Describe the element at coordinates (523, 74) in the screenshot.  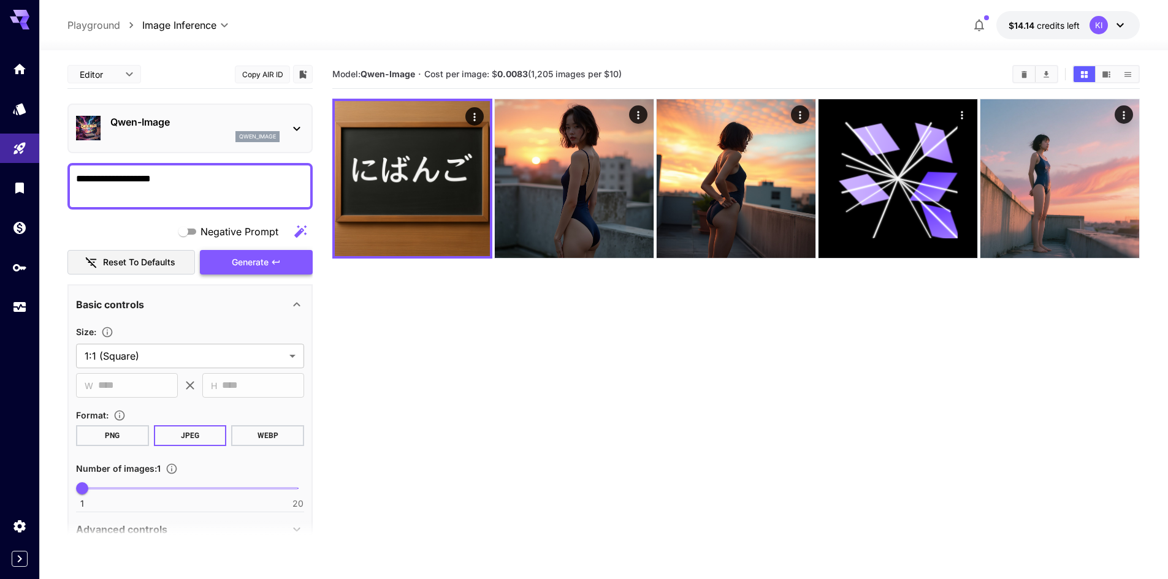
I see `span: Cost per image: $ (1,205 images per $10)` at that location.